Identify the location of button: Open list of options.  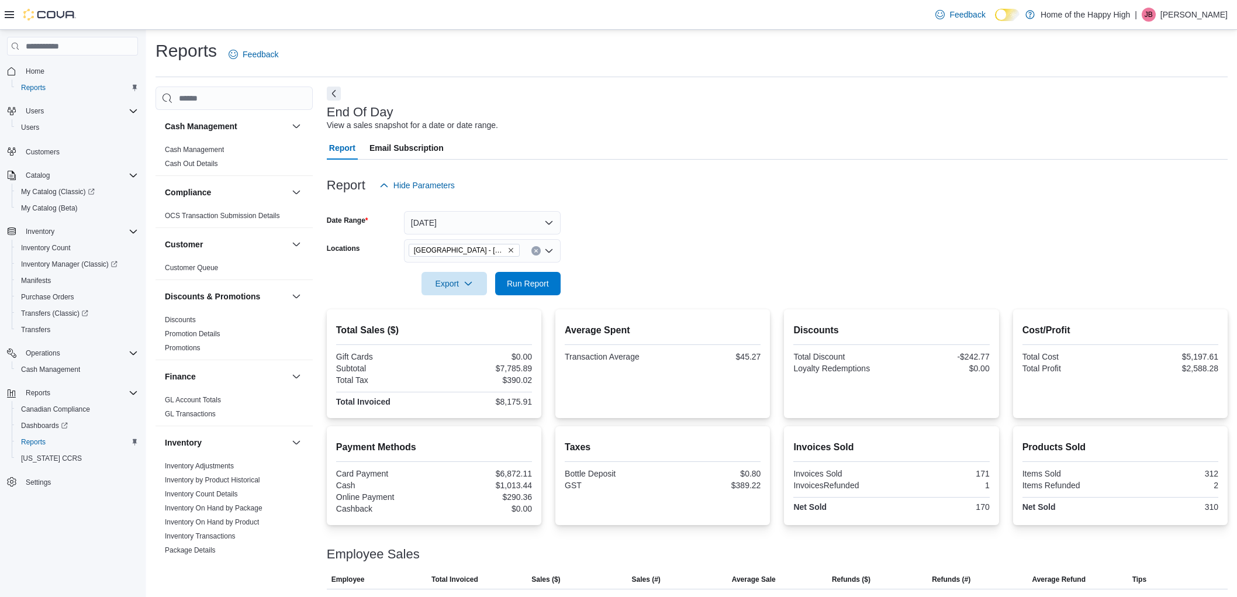
(549, 251).